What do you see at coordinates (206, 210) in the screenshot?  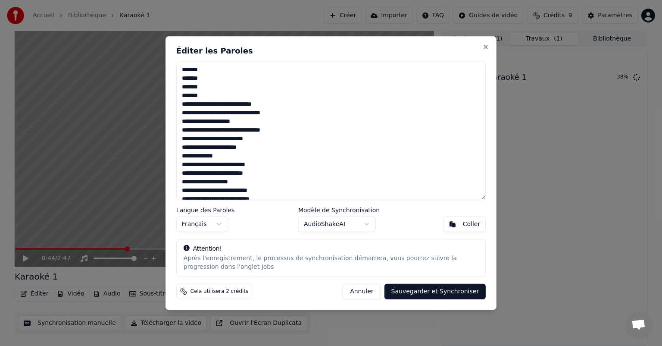 I see `label: Langue des Paroles` at bounding box center [206, 210].